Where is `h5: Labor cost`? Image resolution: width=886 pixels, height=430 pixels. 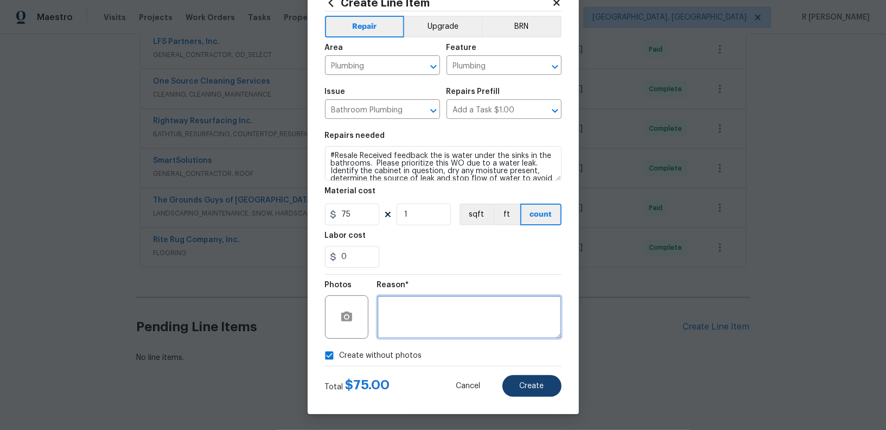 h5: Labor cost is located at coordinates (346, 236).